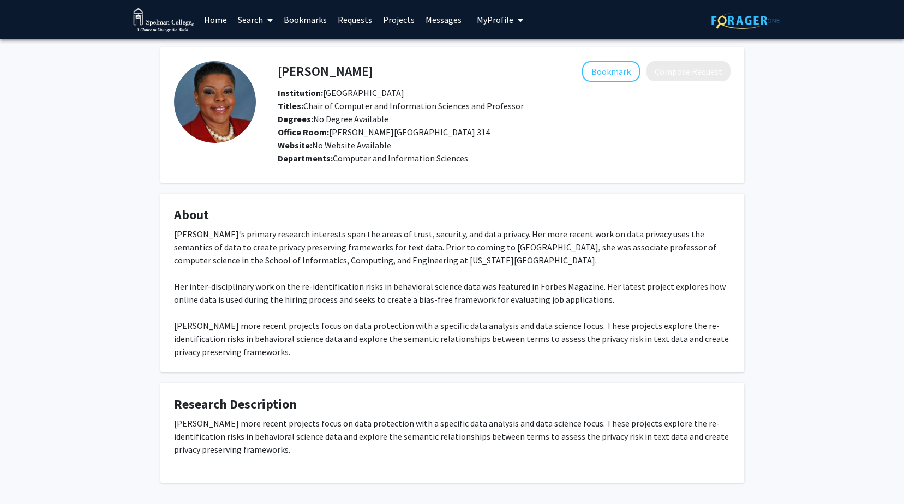  I want to click on button: Compose Request to Raquel Hill, so click(689, 71).